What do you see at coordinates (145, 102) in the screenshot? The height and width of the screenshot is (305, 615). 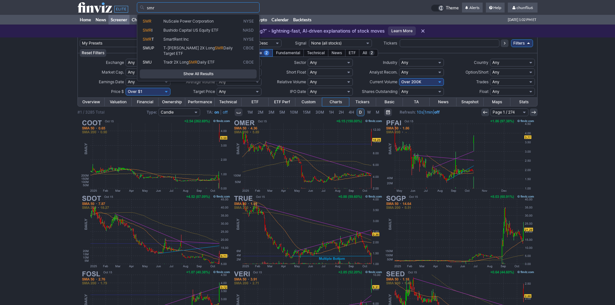 I see `a: Financial` at bounding box center [145, 102].